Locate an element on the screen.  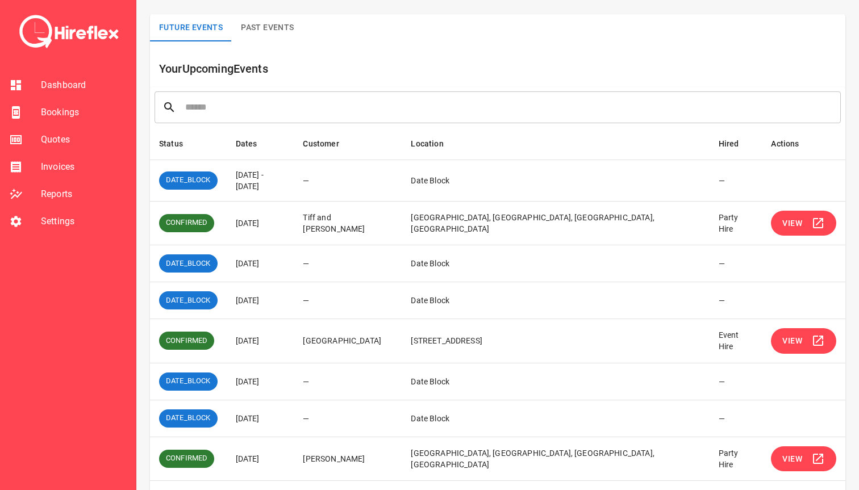
span: Dashboard is located at coordinates (83, 85).